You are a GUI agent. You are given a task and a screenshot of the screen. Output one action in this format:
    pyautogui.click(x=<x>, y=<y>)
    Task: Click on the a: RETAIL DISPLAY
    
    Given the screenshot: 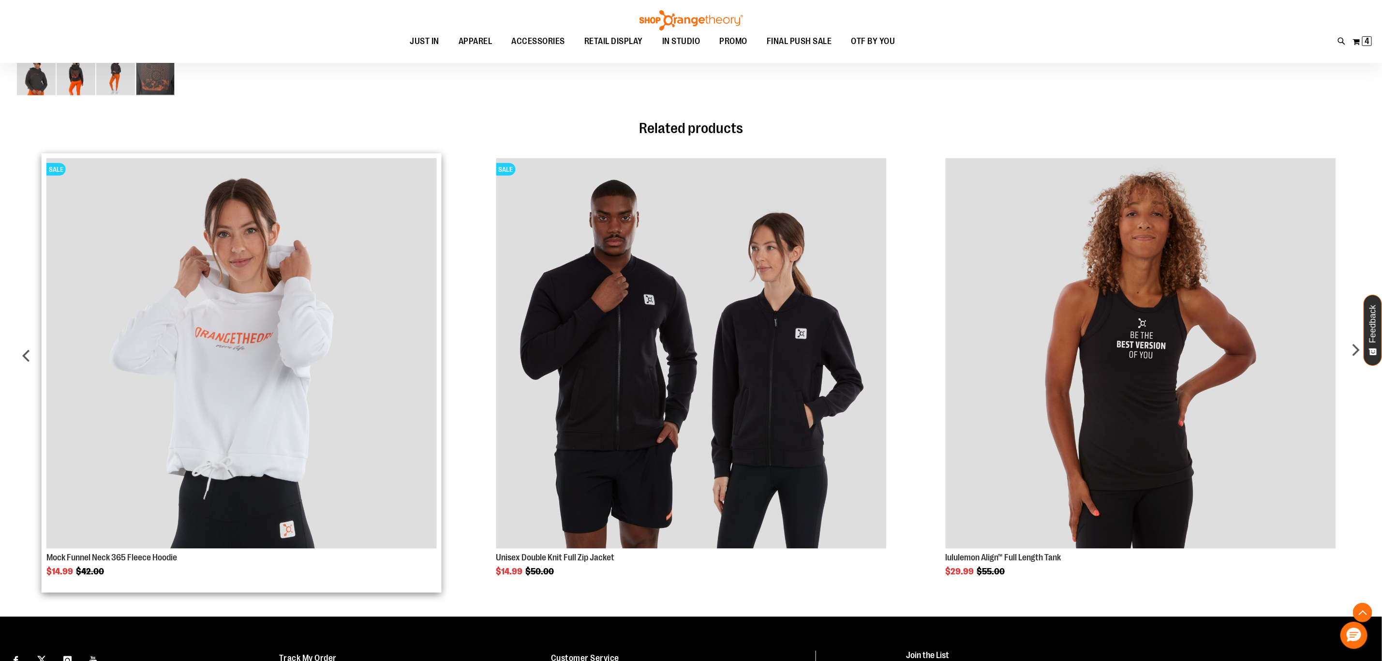 What is the action you would take?
    pyautogui.click(x=613, y=42)
    